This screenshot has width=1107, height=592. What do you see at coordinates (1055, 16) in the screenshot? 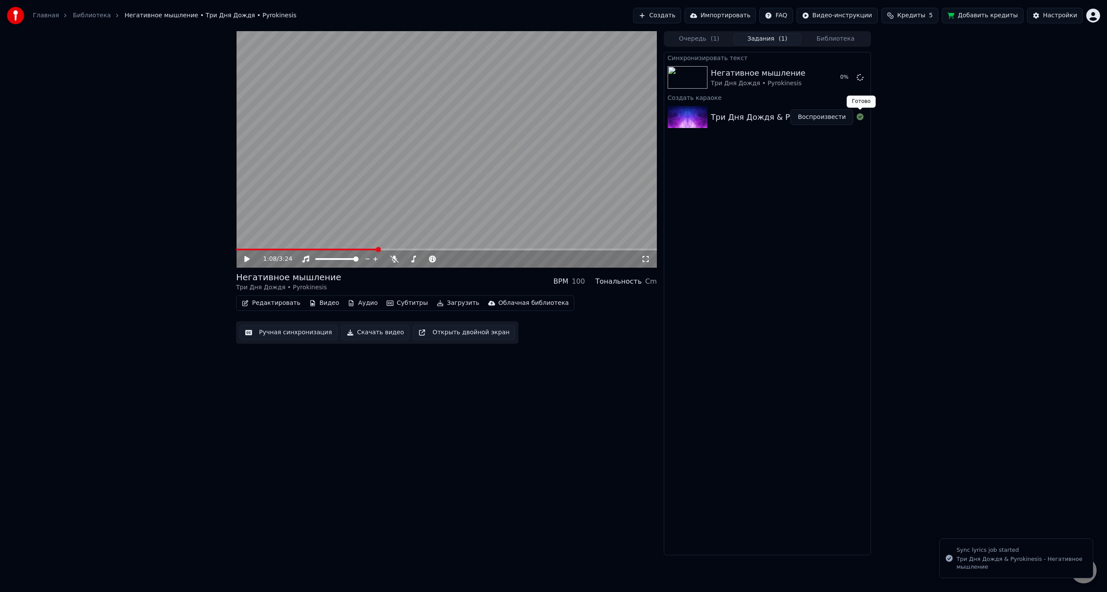
I see `button: Настройки` at bounding box center [1055, 16].